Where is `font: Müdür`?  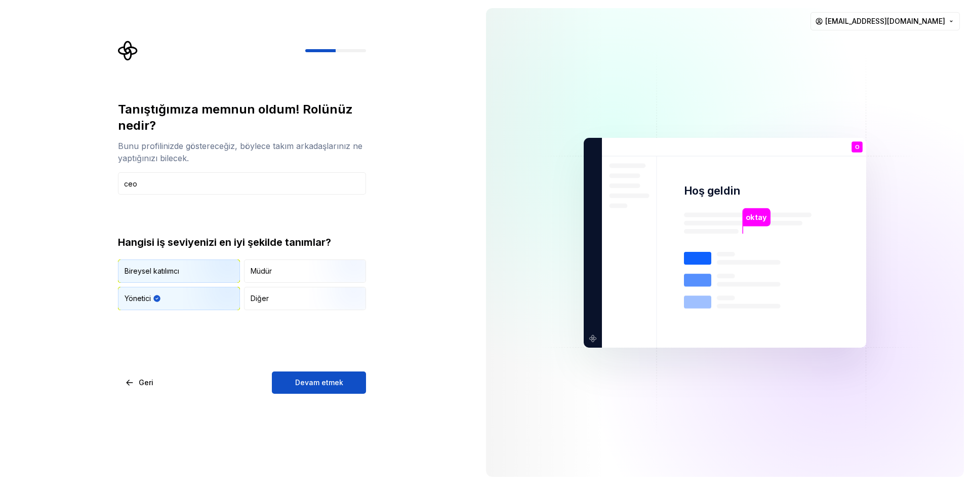 font: Müdür is located at coordinates (261, 270).